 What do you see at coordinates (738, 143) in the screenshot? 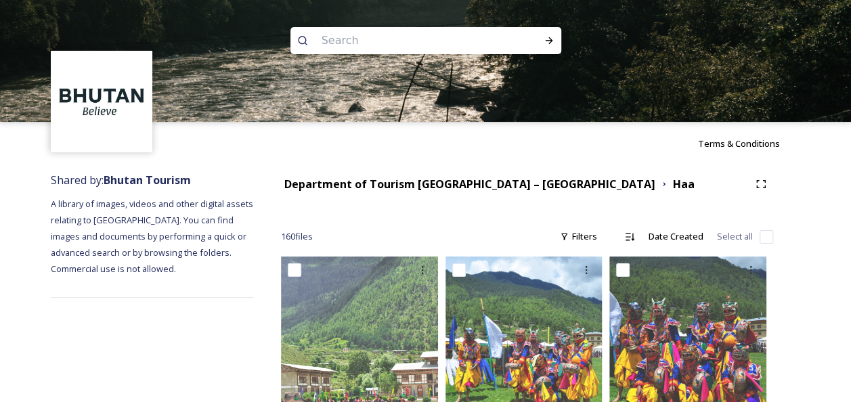
I see `span: Terms & Conditions` at bounding box center [738, 143].